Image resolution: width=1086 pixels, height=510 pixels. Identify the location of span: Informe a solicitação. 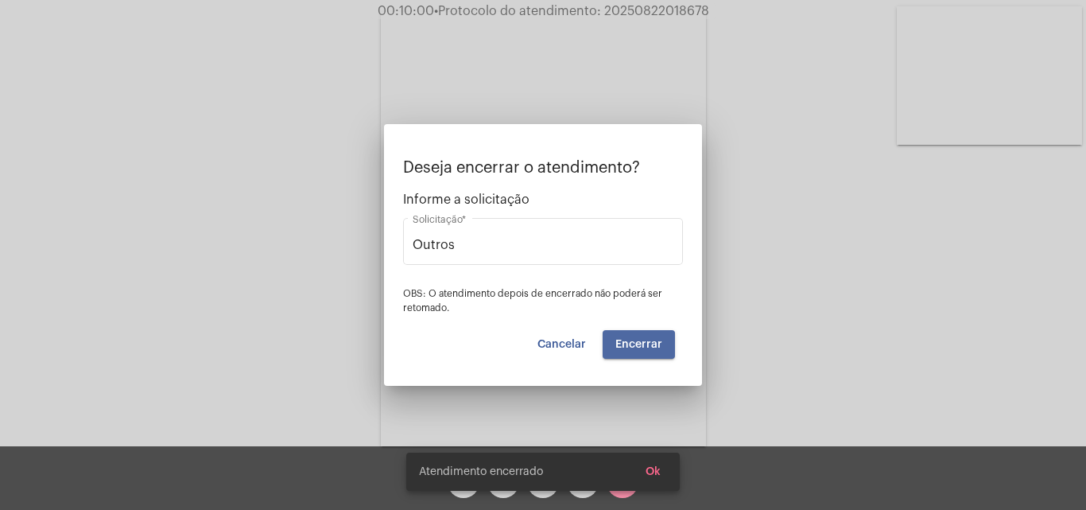
(543, 200).